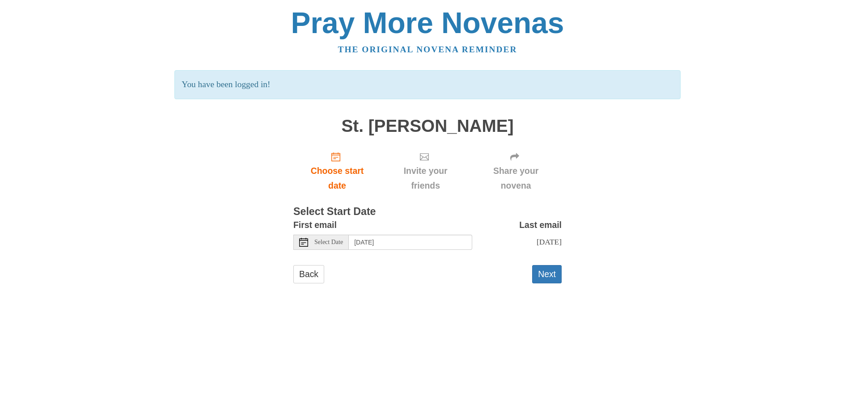  What do you see at coordinates (547, 274) in the screenshot?
I see `button: Next` at bounding box center [547, 274].